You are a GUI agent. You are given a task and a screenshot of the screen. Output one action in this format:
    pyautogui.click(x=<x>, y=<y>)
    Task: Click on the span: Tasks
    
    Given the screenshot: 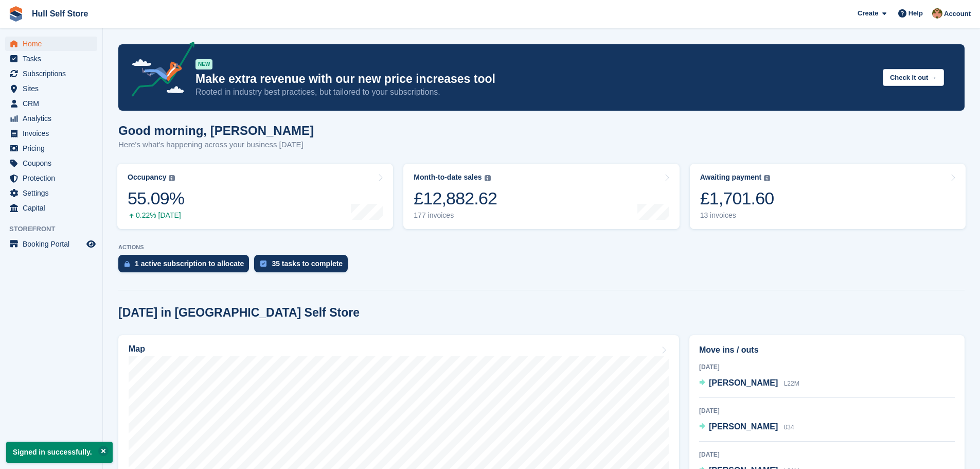 What is the action you would take?
    pyautogui.click(x=54, y=59)
    